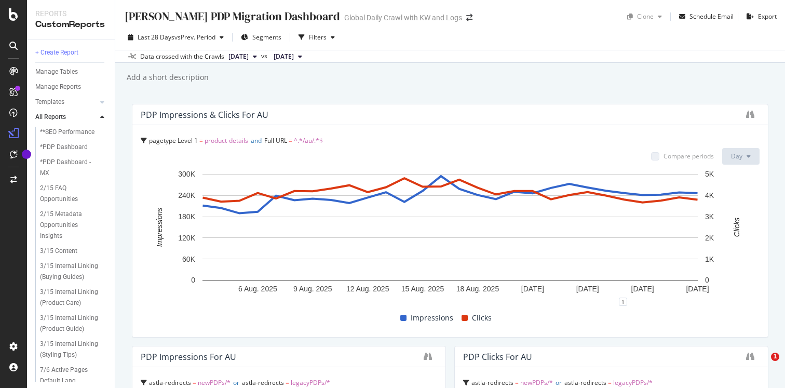 This screenshot has width=785, height=388. I want to click on text: 18 Aug. 2025, so click(478, 289).